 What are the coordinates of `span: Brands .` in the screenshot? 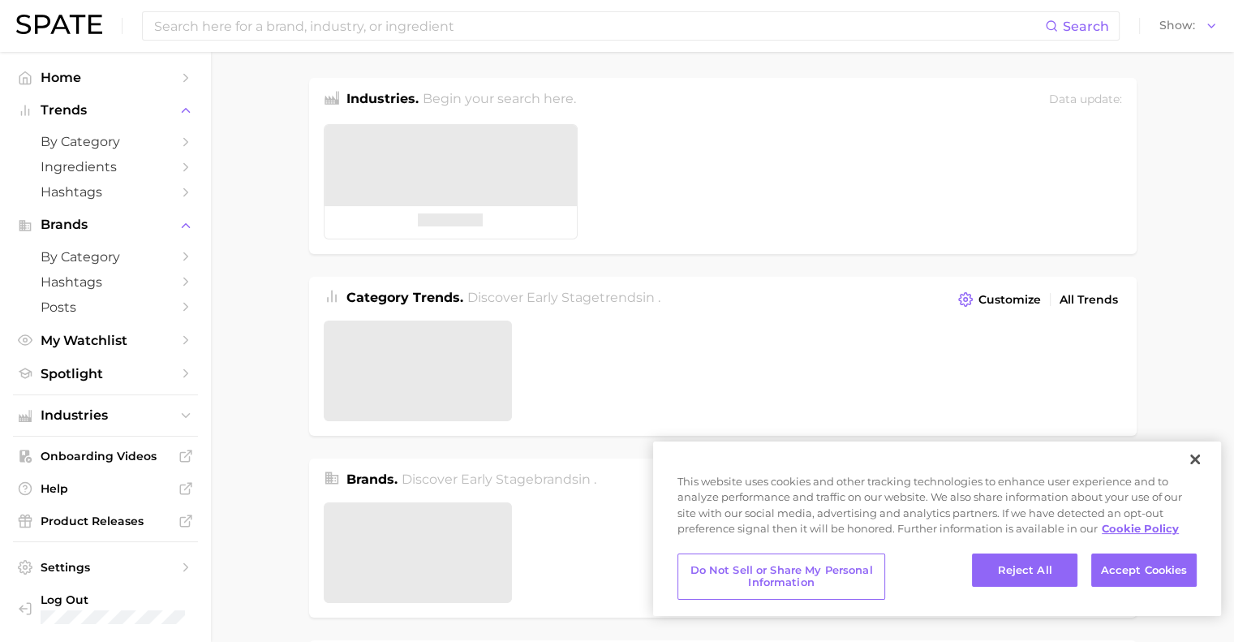 It's located at (371, 478).